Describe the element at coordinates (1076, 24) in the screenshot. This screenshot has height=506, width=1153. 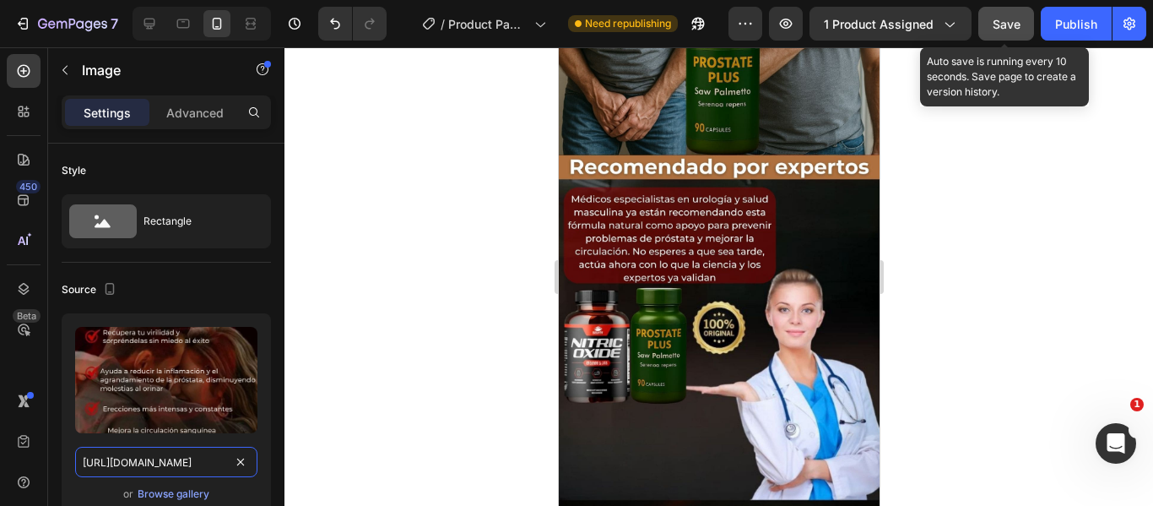
I see `div: Publish` at that location.